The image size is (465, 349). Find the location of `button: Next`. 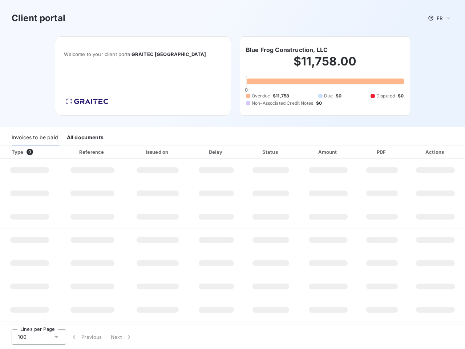

button: Next is located at coordinates (122, 337).